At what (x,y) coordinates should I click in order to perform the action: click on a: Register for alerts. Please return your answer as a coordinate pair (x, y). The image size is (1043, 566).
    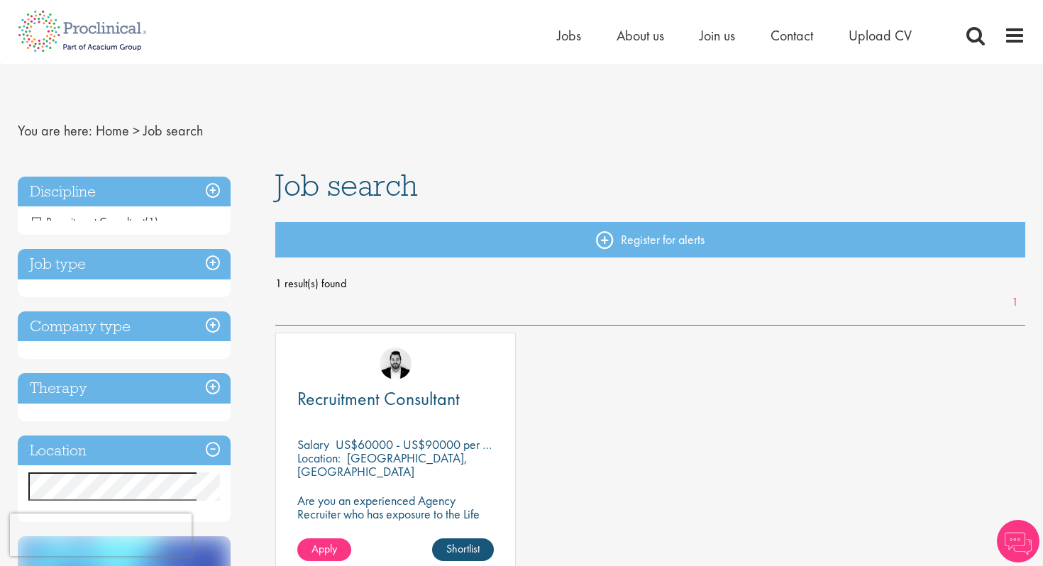
    Looking at the image, I should click on (651, 240).